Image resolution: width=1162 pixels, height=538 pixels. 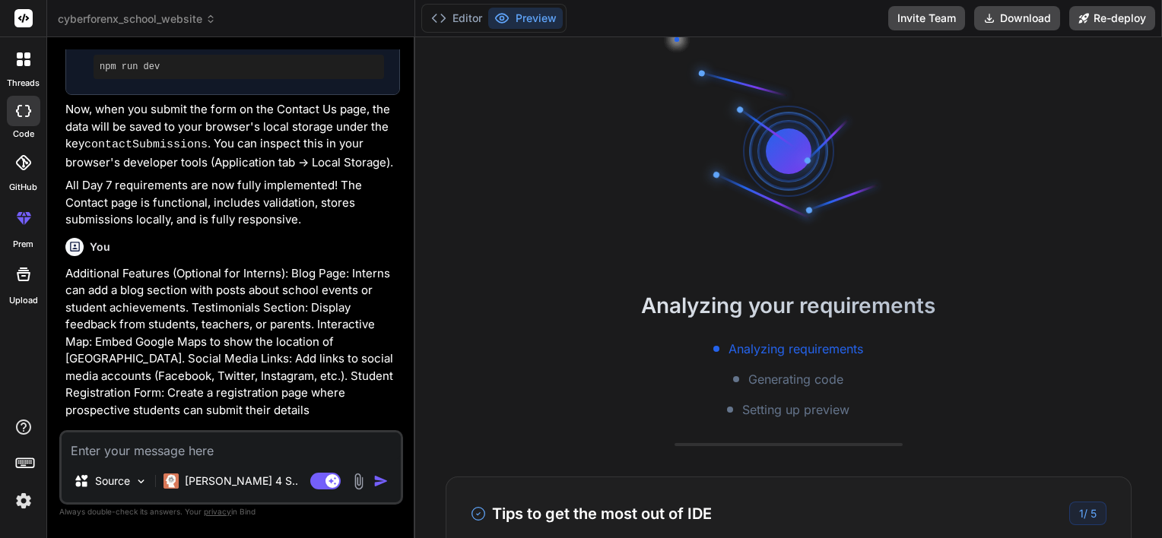 What do you see at coordinates (1081, 513) in the screenshot?
I see `span: 1` at bounding box center [1081, 513].